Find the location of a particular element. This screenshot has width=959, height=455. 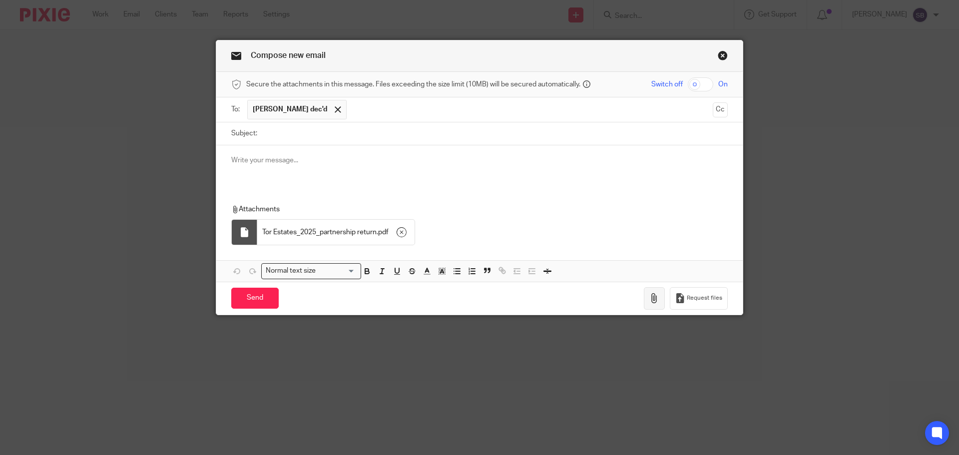

button: Request files is located at coordinates (699, 298).